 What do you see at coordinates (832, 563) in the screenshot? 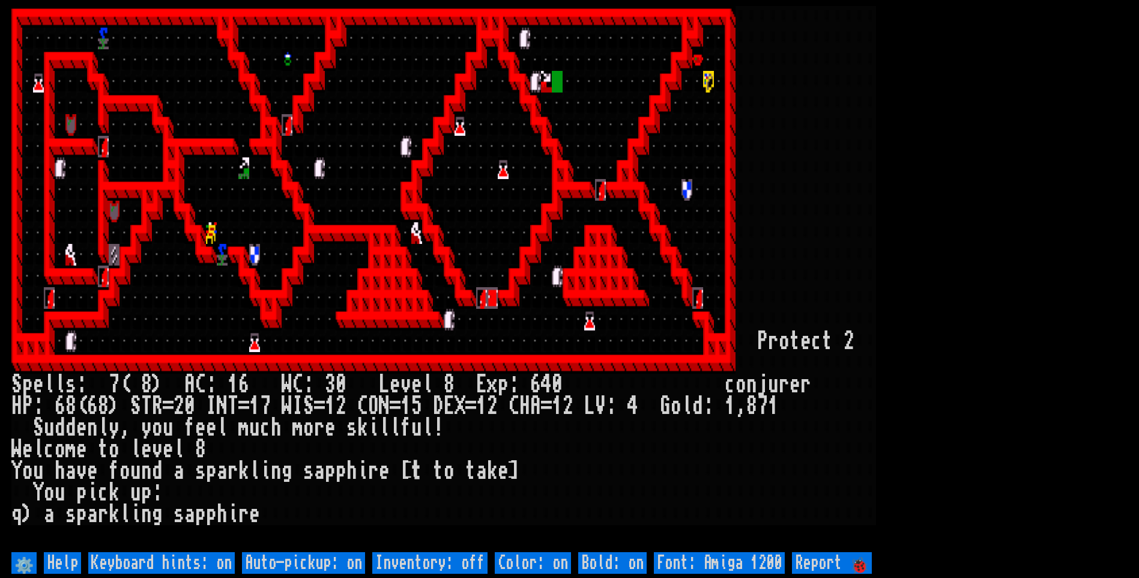
I see `input: Report 🐞` at bounding box center [832, 563].